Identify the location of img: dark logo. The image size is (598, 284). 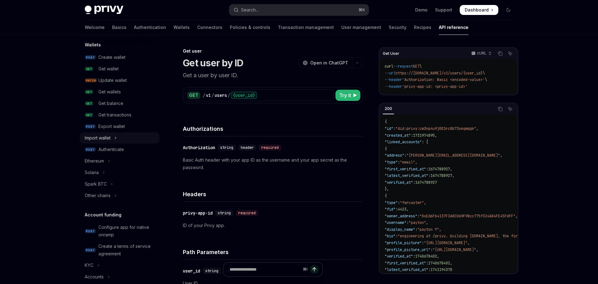
(104, 10).